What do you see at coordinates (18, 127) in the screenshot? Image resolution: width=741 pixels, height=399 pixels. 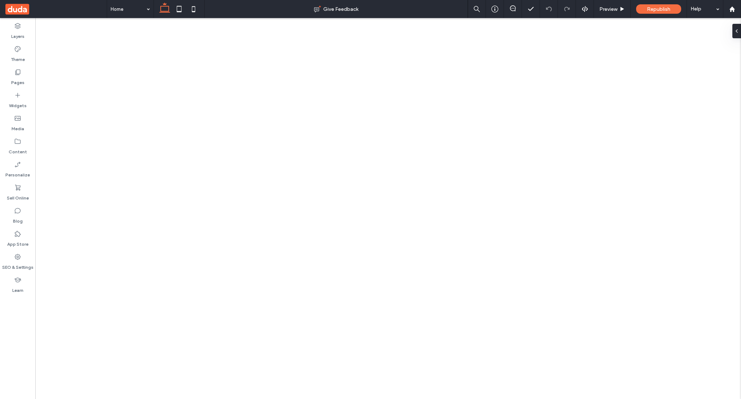 I see `label: Media` at bounding box center [18, 127].